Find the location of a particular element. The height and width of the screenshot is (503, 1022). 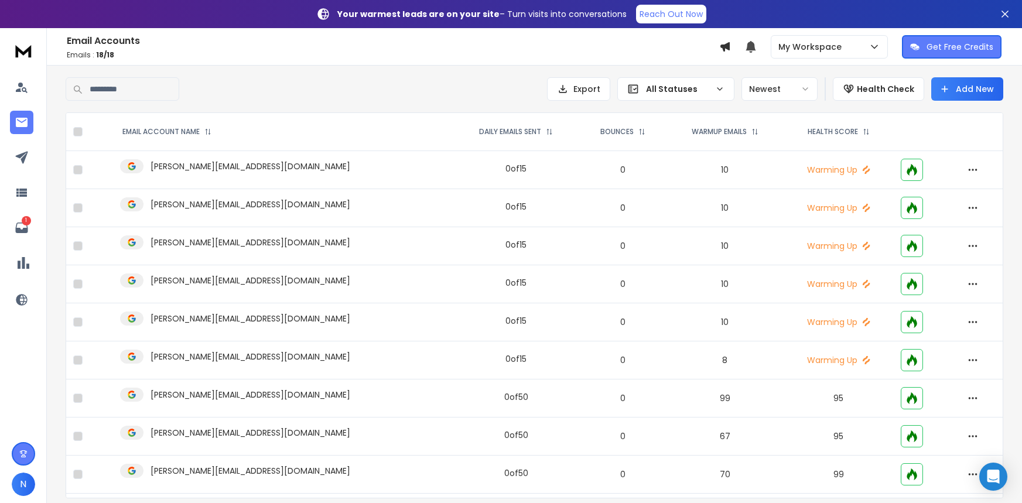

p: BOUNCES is located at coordinates (617, 132).